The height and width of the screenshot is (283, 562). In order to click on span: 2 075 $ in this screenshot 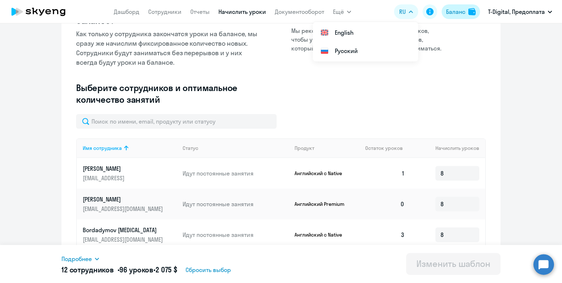, I will do `click(166, 270)`.